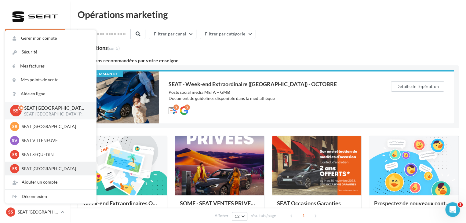  What do you see at coordinates (51, 182) in the screenshot?
I see `div: Ajouter un compte` at bounding box center [51, 182].